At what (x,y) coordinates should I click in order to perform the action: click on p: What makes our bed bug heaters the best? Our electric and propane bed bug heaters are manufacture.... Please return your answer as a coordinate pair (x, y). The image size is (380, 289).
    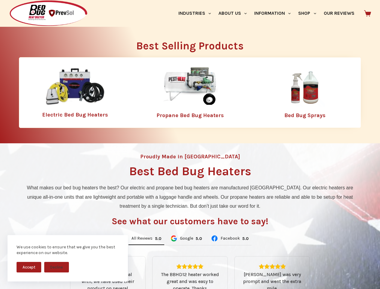
    Looking at the image, I should click on (190, 197).